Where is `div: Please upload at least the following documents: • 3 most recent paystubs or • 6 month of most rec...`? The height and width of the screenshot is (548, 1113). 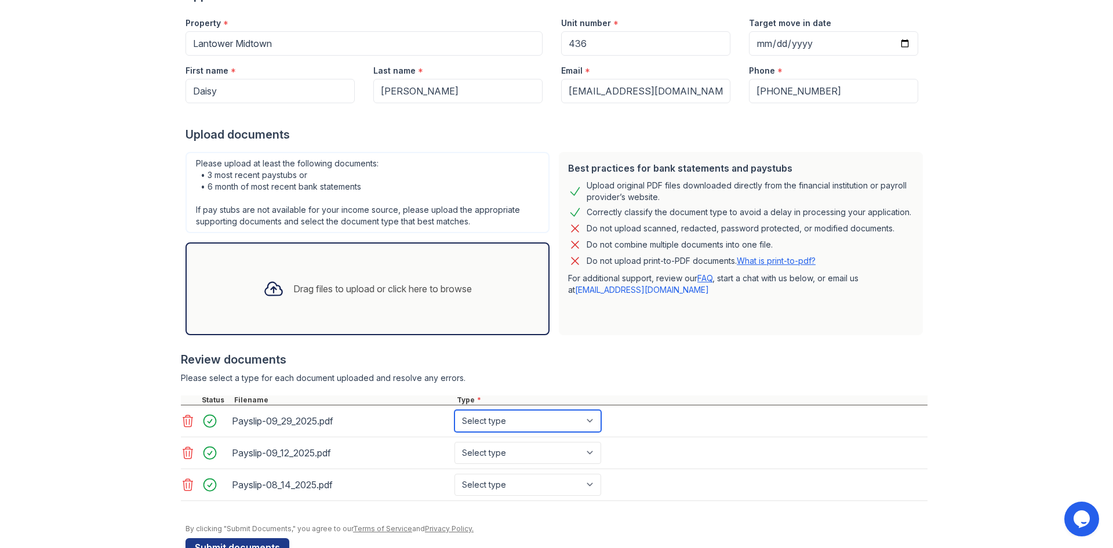 div: Please upload at least the following documents: • 3 most recent paystubs or • 6 month of most rec... is located at coordinates (368, 192).